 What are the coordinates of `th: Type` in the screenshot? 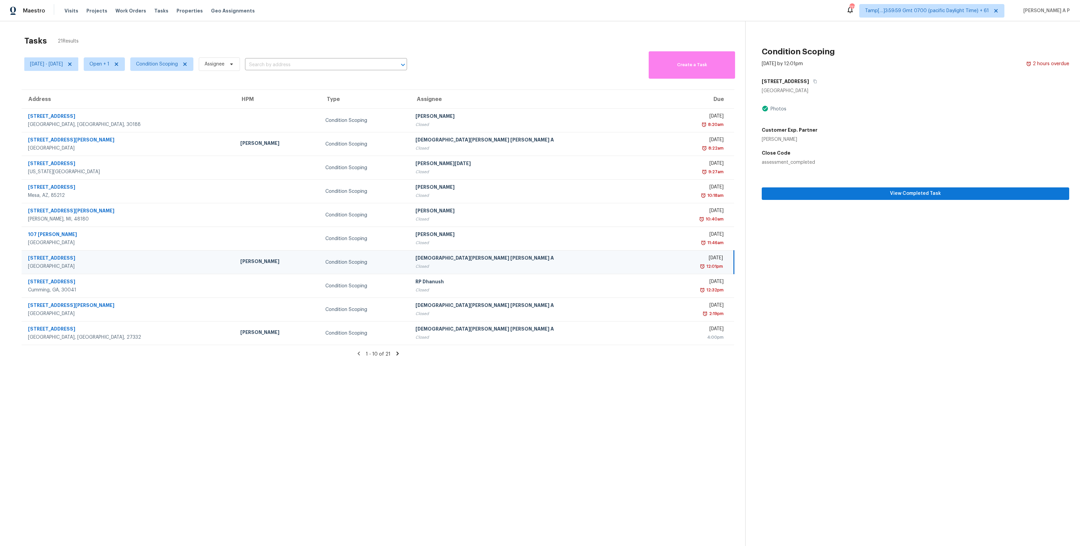 It's located at (365, 99).